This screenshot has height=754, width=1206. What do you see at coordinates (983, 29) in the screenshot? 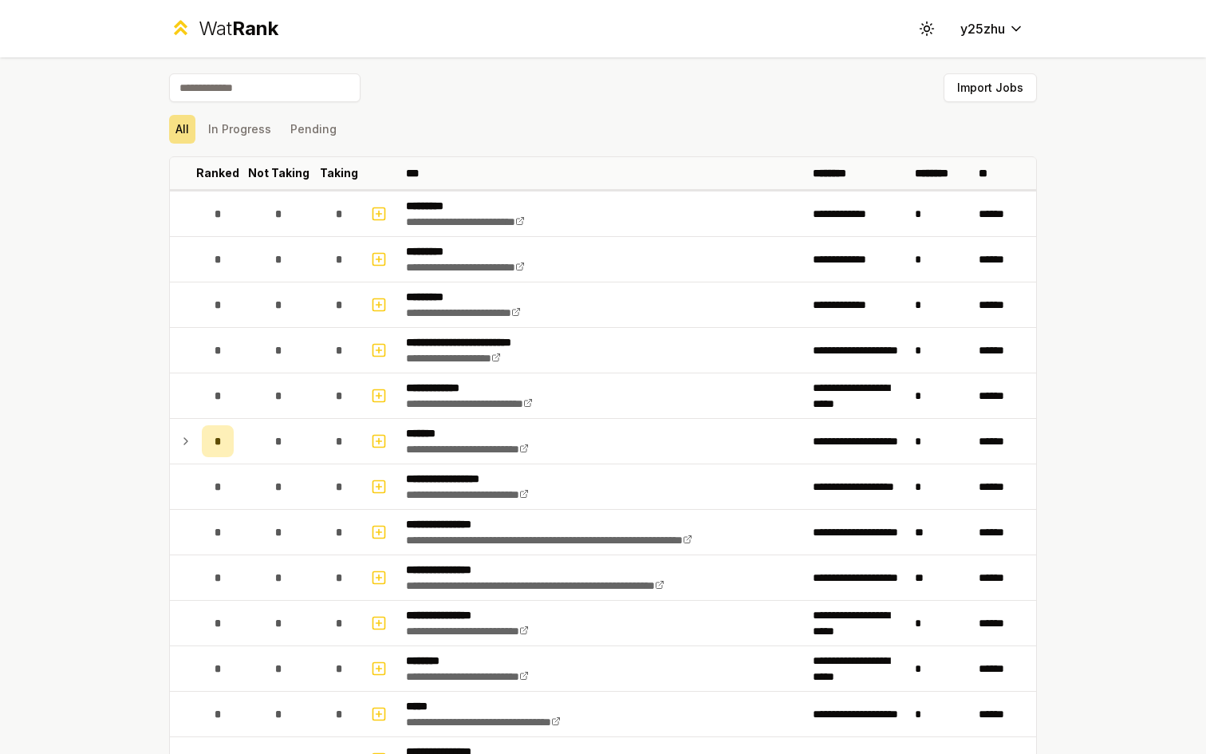
I see `span: y25zhu` at bounding box center [983, 29].